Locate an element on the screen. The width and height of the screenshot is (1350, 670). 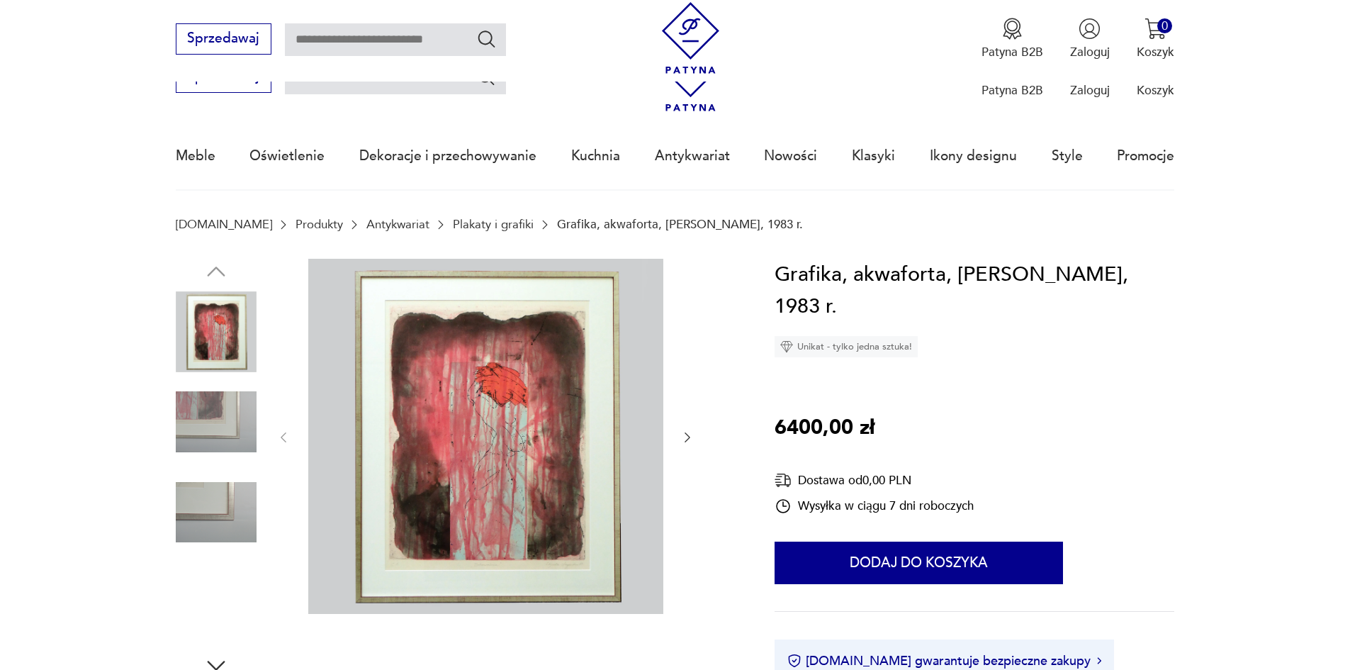
a: Nowości is located at coordinates (790, 156).